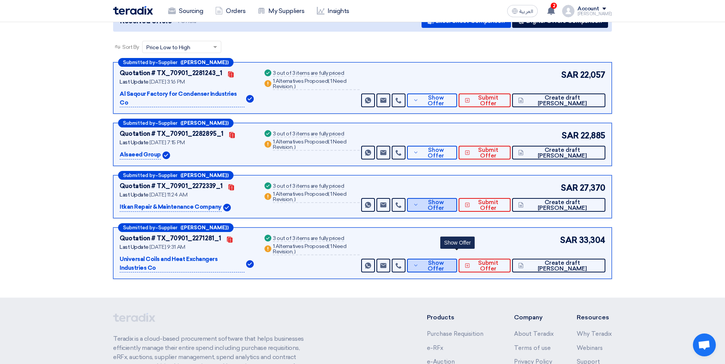  What do you see at coordinates (131, 47) in the screenshot?
I see `span: Sort By` at bounding box center [131, 47].